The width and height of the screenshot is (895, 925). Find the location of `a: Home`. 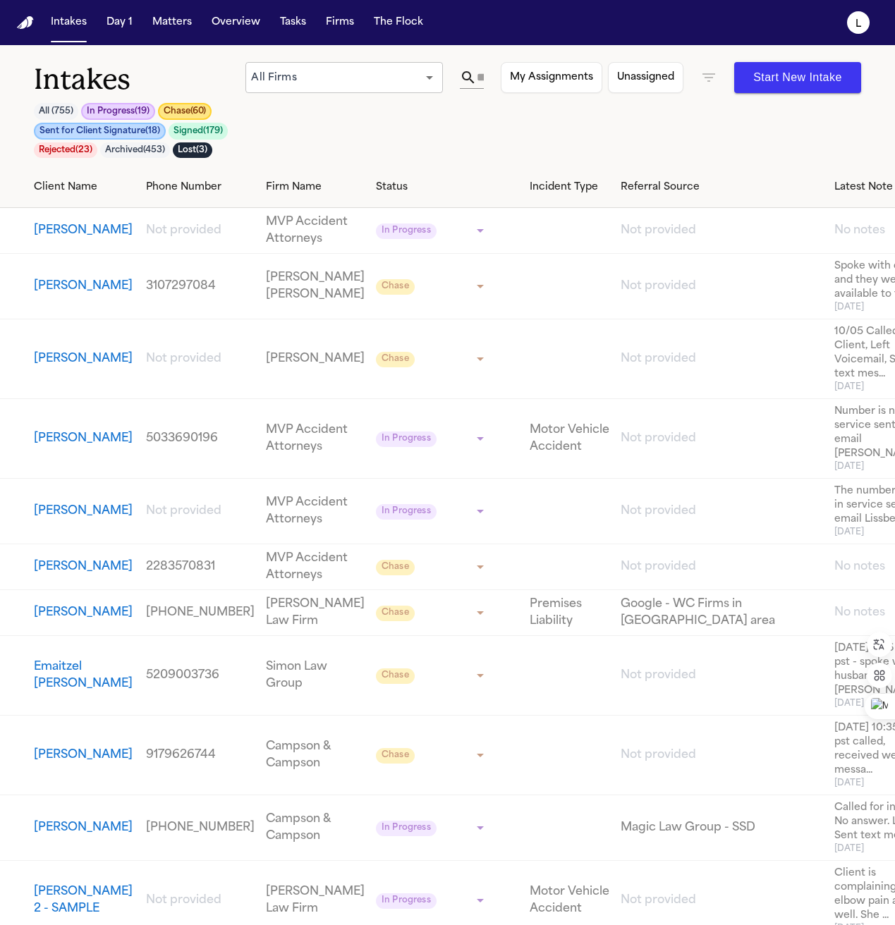

a: Home is located at coordinates (25, 23).